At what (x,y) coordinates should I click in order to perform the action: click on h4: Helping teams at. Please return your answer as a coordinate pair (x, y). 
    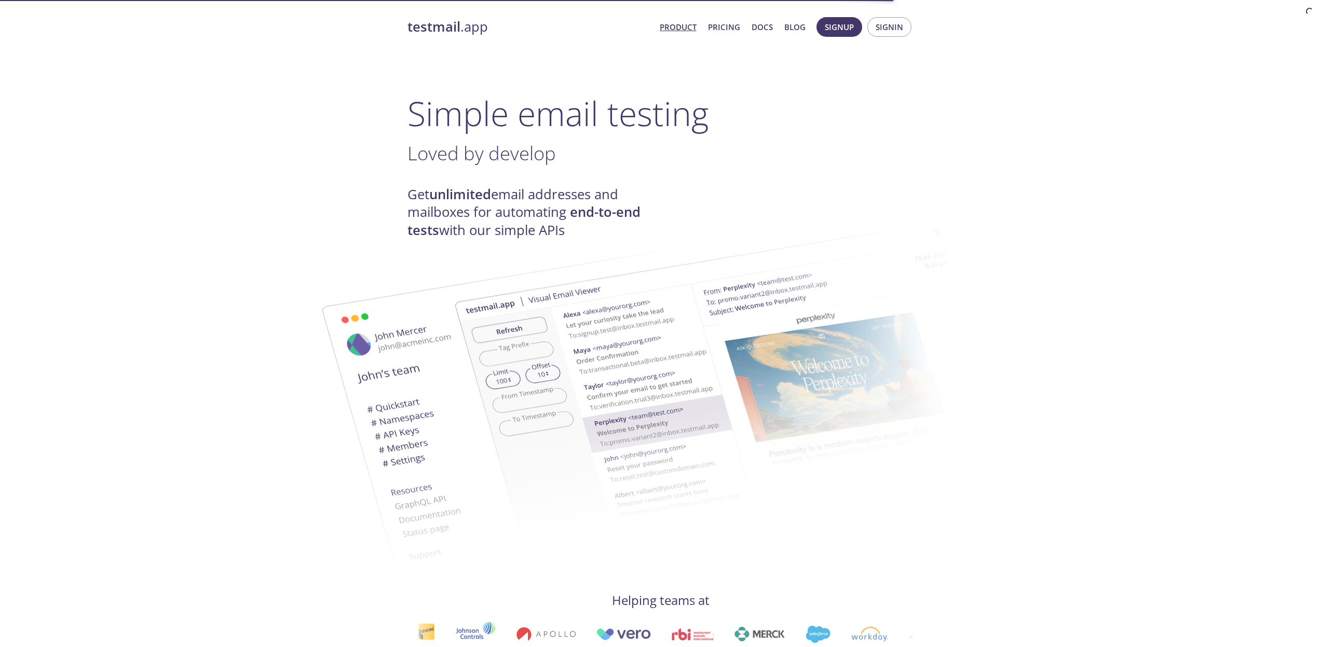
    Looking at the image, I should click on (661, 601).